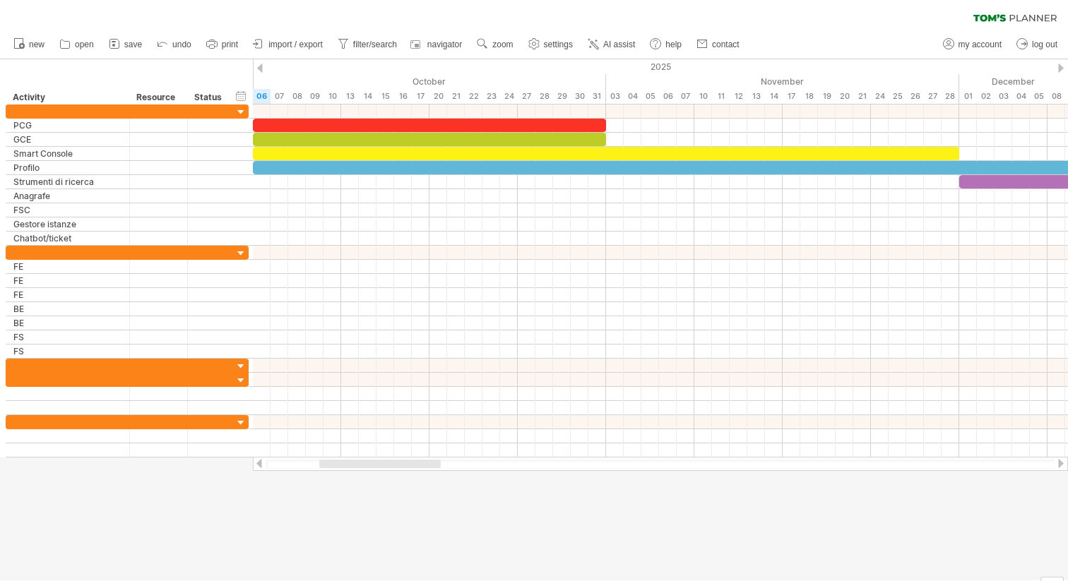 This screenshot has width=1068, height=581. What do you see at coordinates (558, 44) in the screenshot?
I see `span: settings` at bounding box center [558, 44].